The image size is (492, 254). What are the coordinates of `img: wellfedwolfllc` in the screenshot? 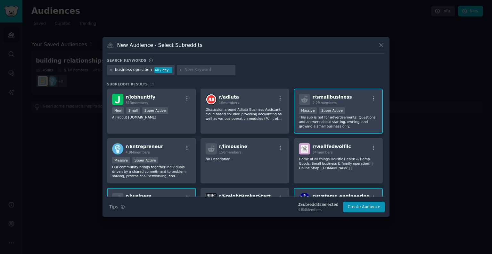 It's located at (305, 148).